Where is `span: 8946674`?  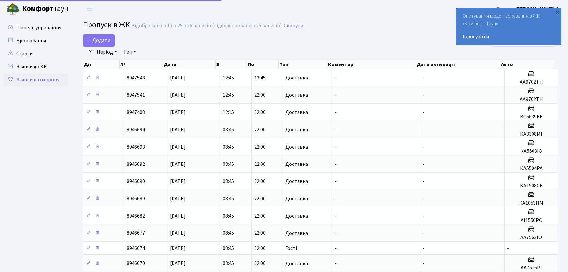 span: 8946674 is located at coordinates (136, 248).